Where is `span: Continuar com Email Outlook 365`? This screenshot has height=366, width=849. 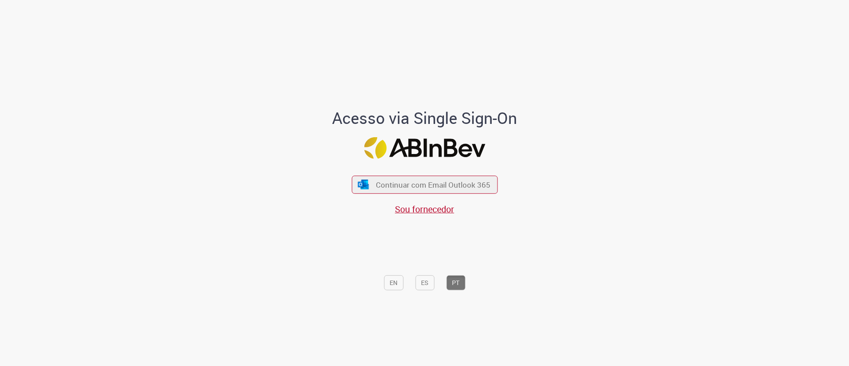
span: Continuar com Email Outlook 365 is located at coordinates (433, 184).